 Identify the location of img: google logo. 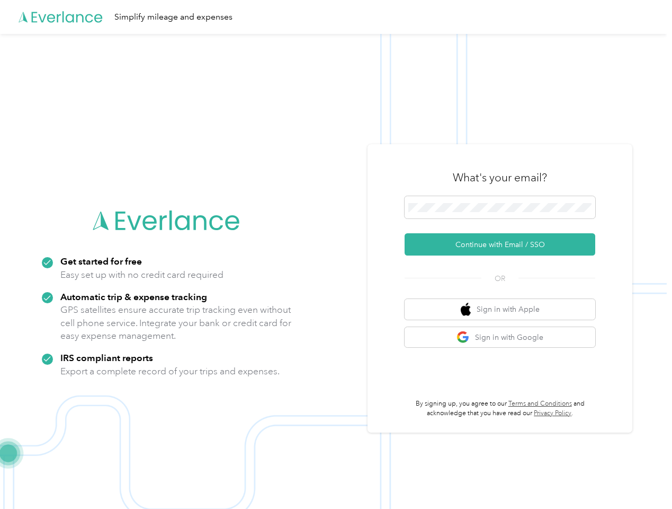
(463, 337).